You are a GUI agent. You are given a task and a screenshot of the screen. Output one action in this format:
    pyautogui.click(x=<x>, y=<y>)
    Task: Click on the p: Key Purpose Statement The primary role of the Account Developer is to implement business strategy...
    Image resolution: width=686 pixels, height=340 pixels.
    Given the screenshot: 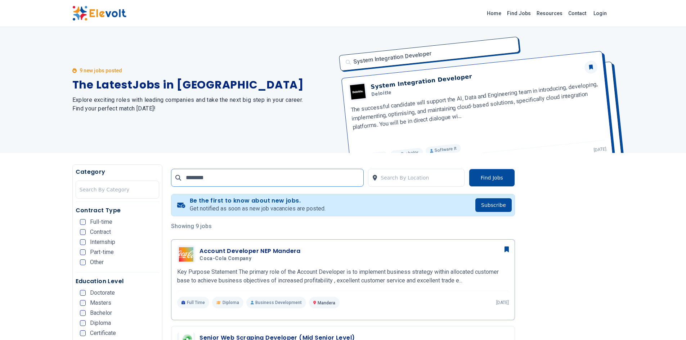 What is the action you would take?
    pyautogui.click(x=343, y=276)
    